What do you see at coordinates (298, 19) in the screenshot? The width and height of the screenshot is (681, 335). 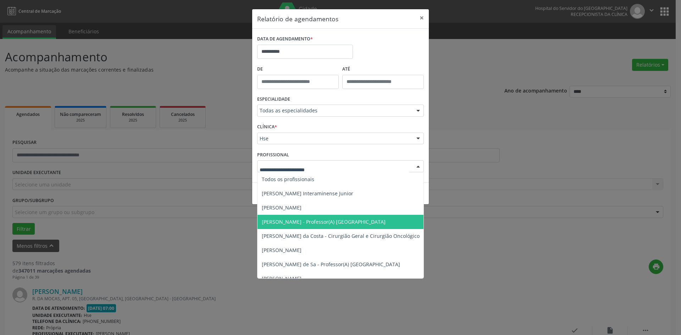 I see `h5: Relatório de agendamentos` at bounding box center [298, 19].